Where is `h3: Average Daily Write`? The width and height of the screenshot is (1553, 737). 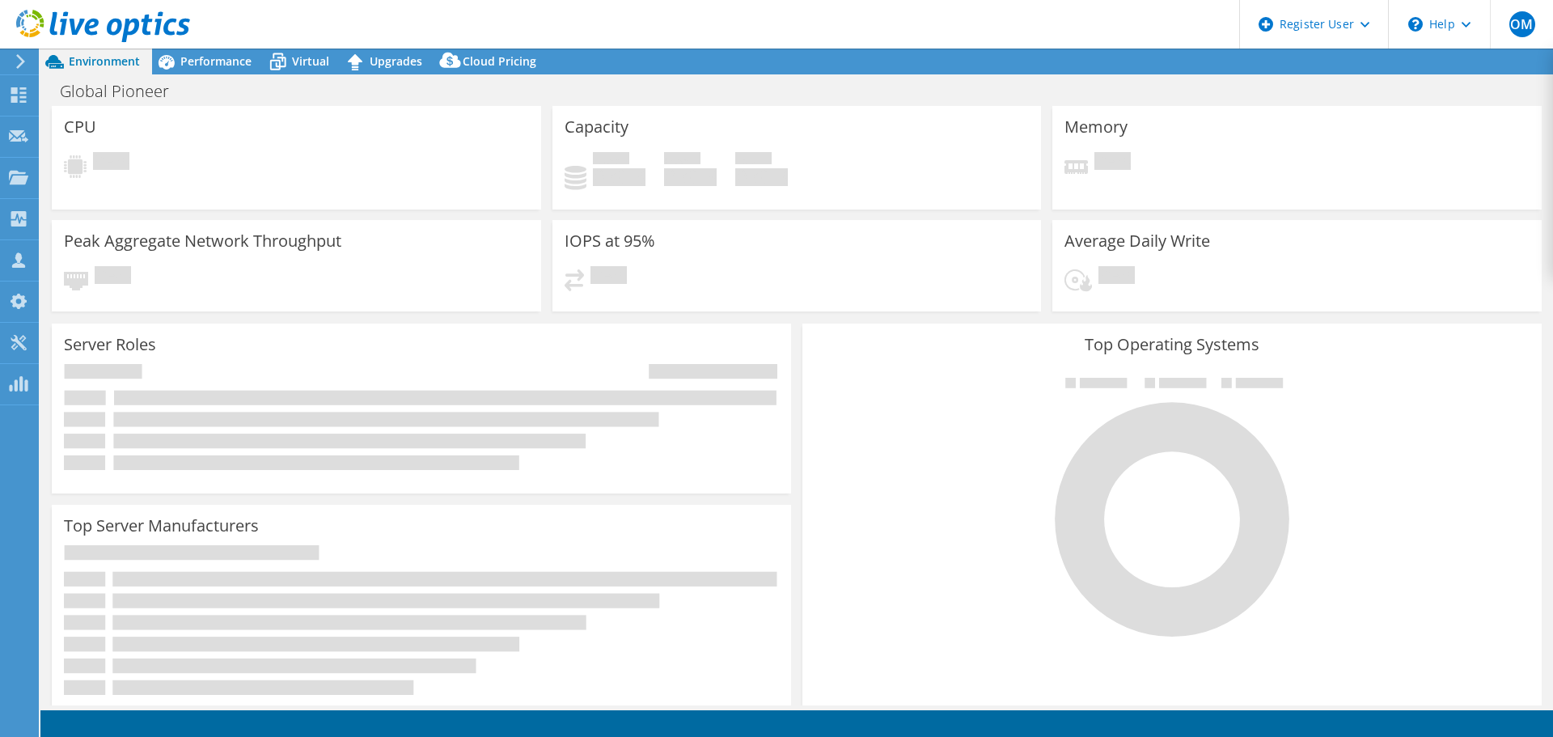
h3: Average Daily Write is located at coordinates (1137, 241).